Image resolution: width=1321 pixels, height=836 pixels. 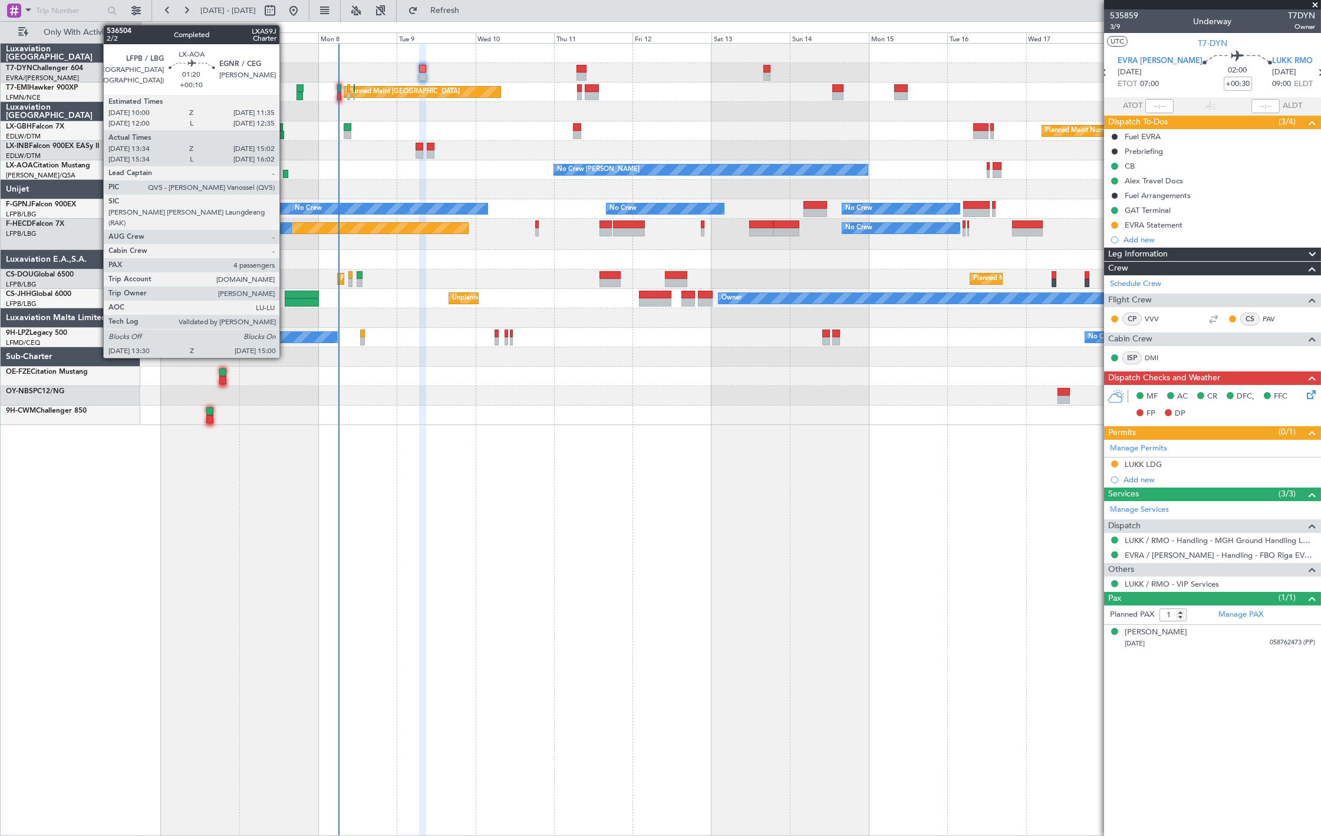 What do you see at coordinates (1151, 414) in the screenshot?
I see `span: FP` at bounding box center [1151, 414].